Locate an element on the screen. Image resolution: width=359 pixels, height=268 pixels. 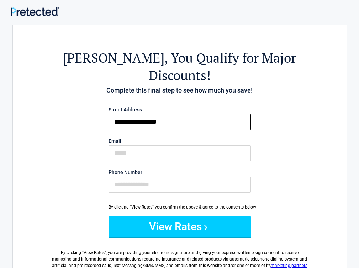
span: View Rates is located at coordinates (94, 253).